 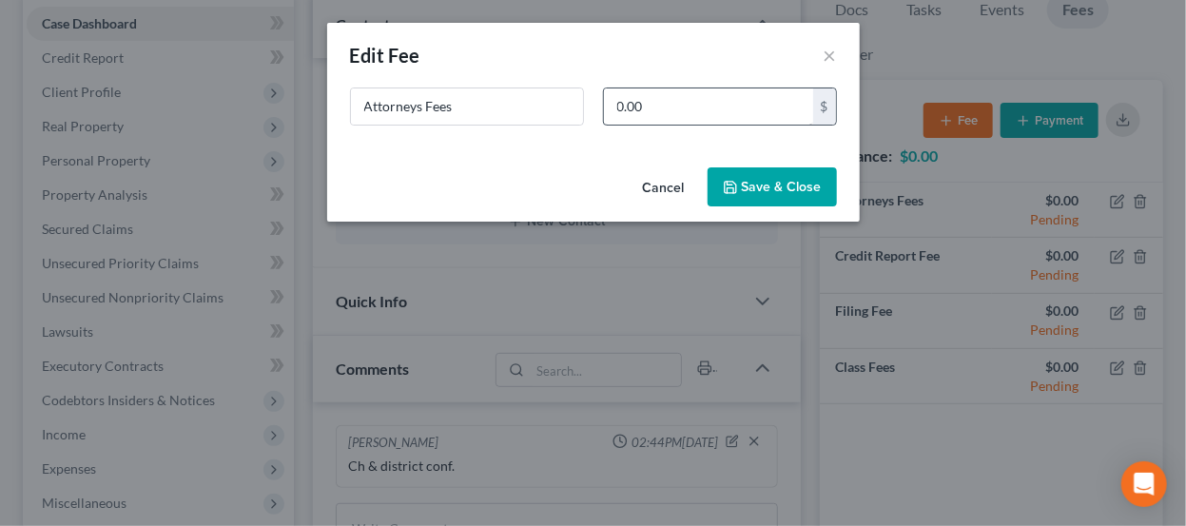 I want to click on button: Cancel, so click(x=664, y=188).